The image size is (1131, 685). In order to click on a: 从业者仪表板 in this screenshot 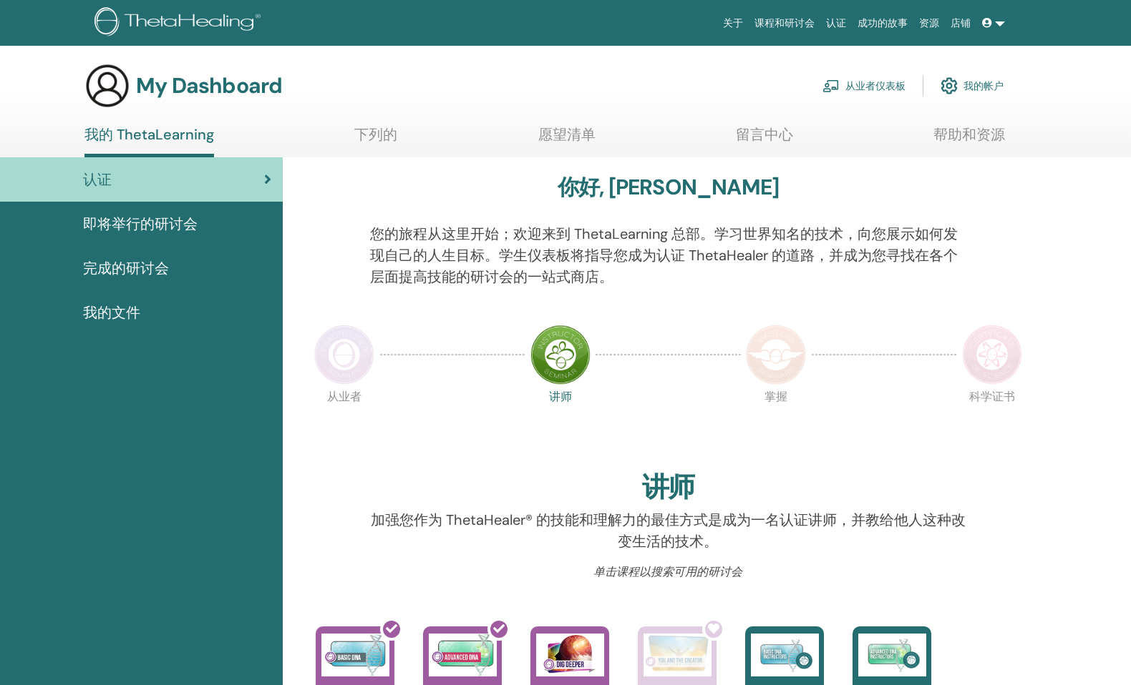, I will do `click(864, 86)`.